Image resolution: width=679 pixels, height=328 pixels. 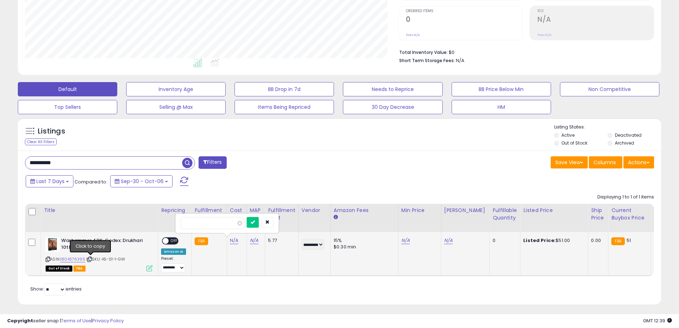 What do you see at coordinates (176, 89) in the screenshot?
I see `button: Inventory Age` at bounding box center [176, 89].